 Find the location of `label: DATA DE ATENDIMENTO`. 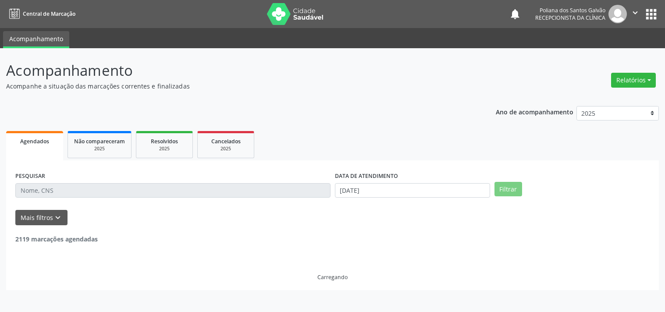

label: DATA DE ATENDIMENTO is located at coordinates (366, 176).